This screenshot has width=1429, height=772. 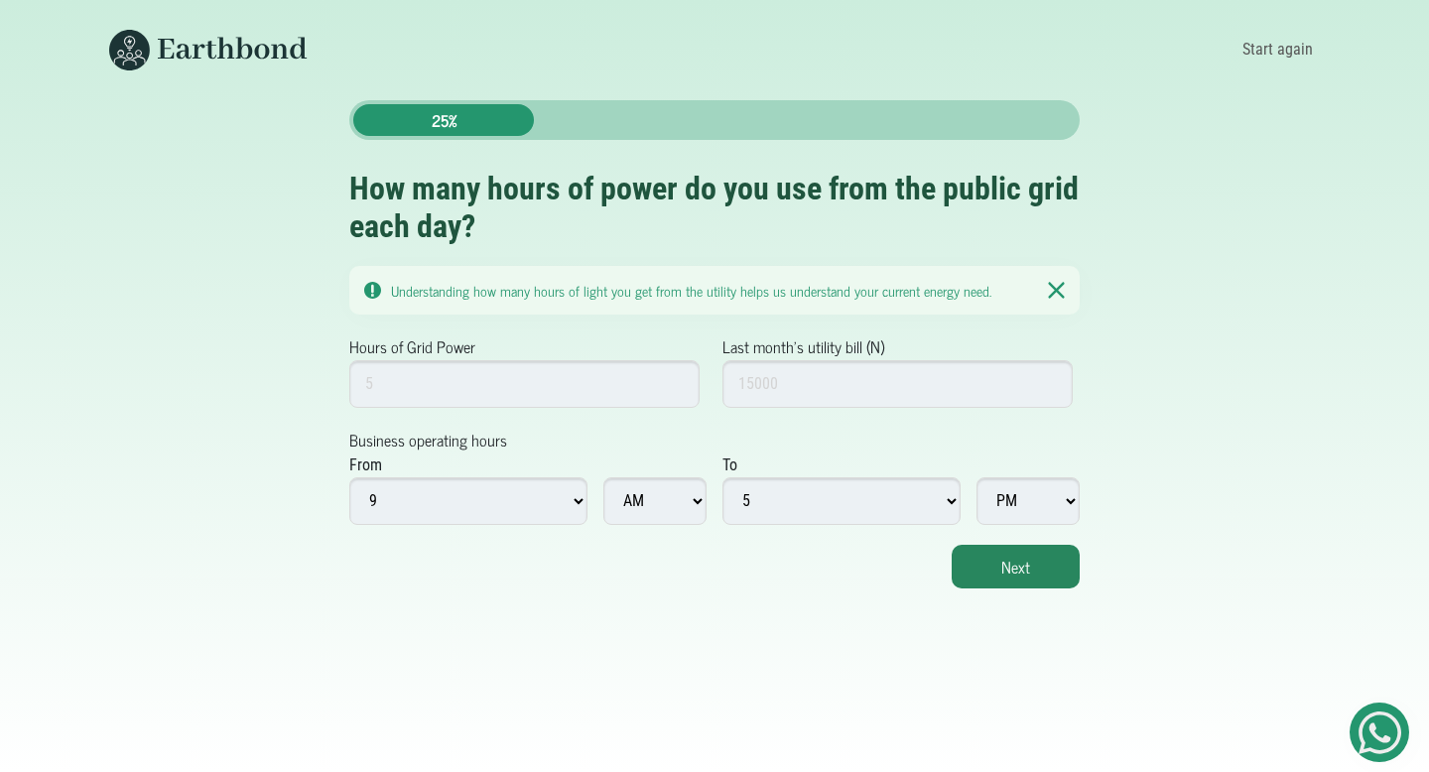 I want to click on div: 25%, so click(x=443, y=120).